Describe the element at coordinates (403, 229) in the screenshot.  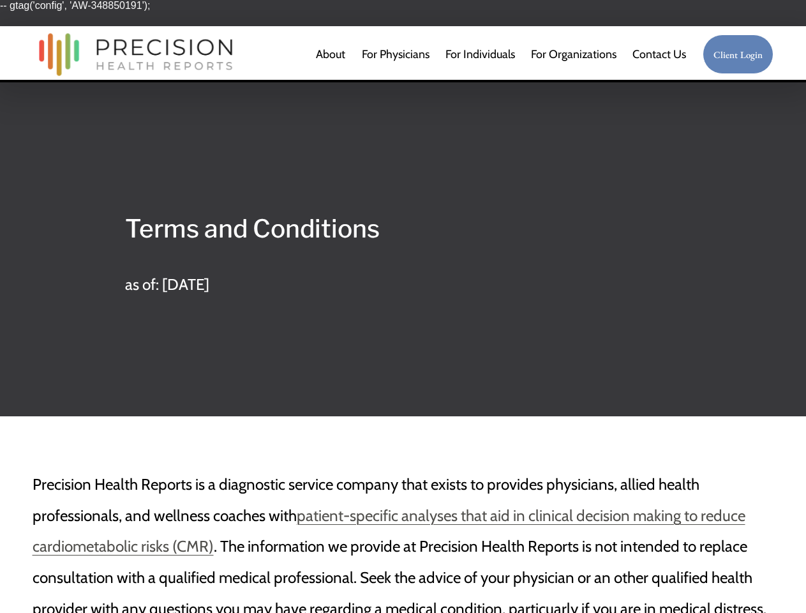
I see `h2: Terms and Conditions` at that location.